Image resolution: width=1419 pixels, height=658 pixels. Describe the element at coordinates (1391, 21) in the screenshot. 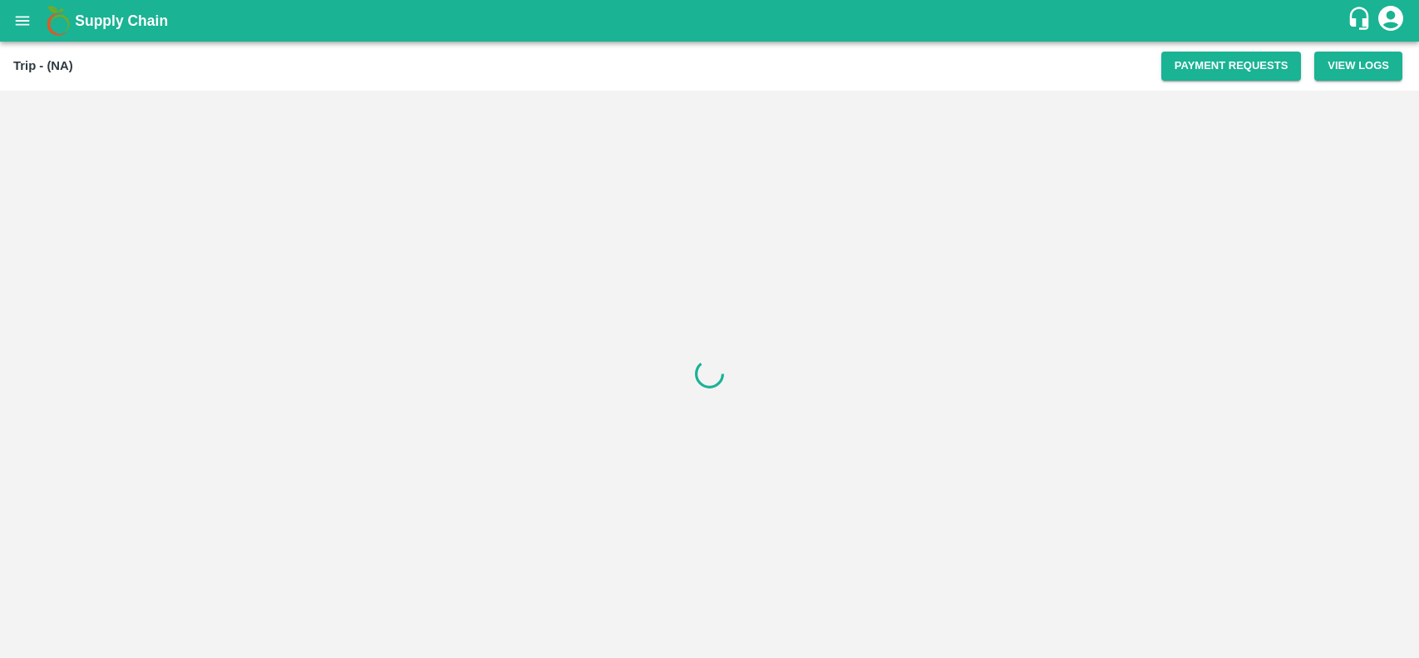

I see `div: account of current user` at that location.